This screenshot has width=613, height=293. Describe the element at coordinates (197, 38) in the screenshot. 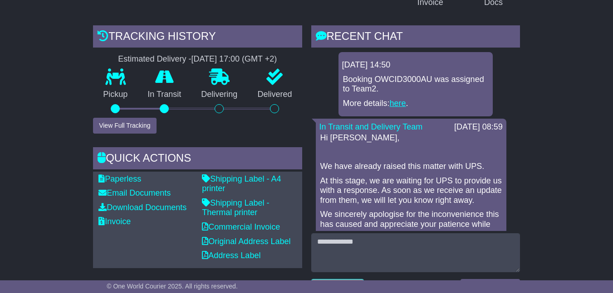

I see `div: Tracking history` at that location.